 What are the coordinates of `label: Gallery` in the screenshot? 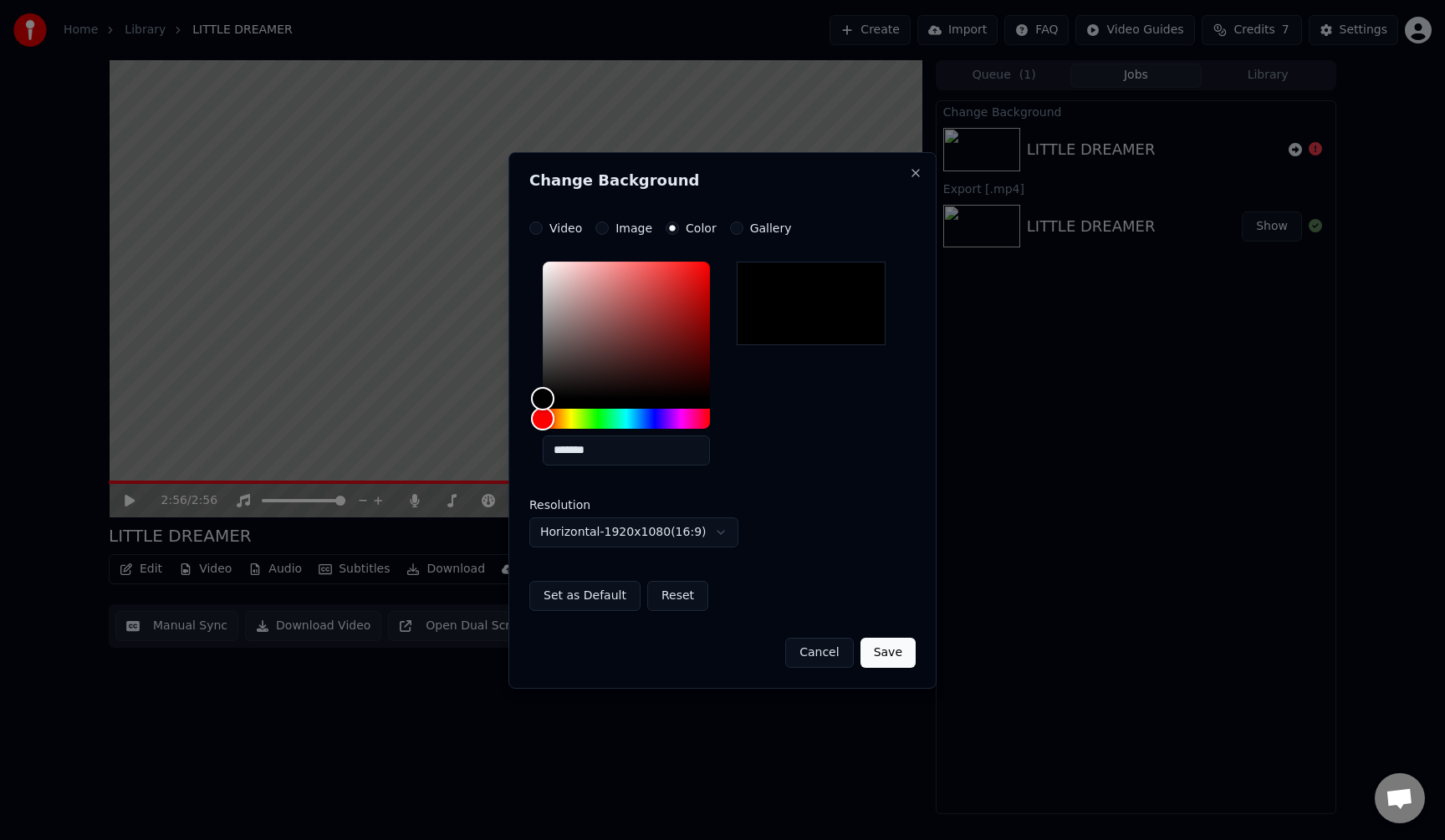 It's located at (771, 229).